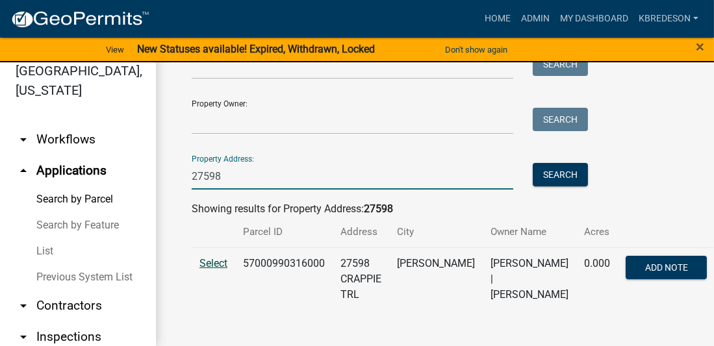 The image size is (714, 346). Describe the element at coordinates (666, 268) in the screenshot. I see `button: Add Note` at that location.